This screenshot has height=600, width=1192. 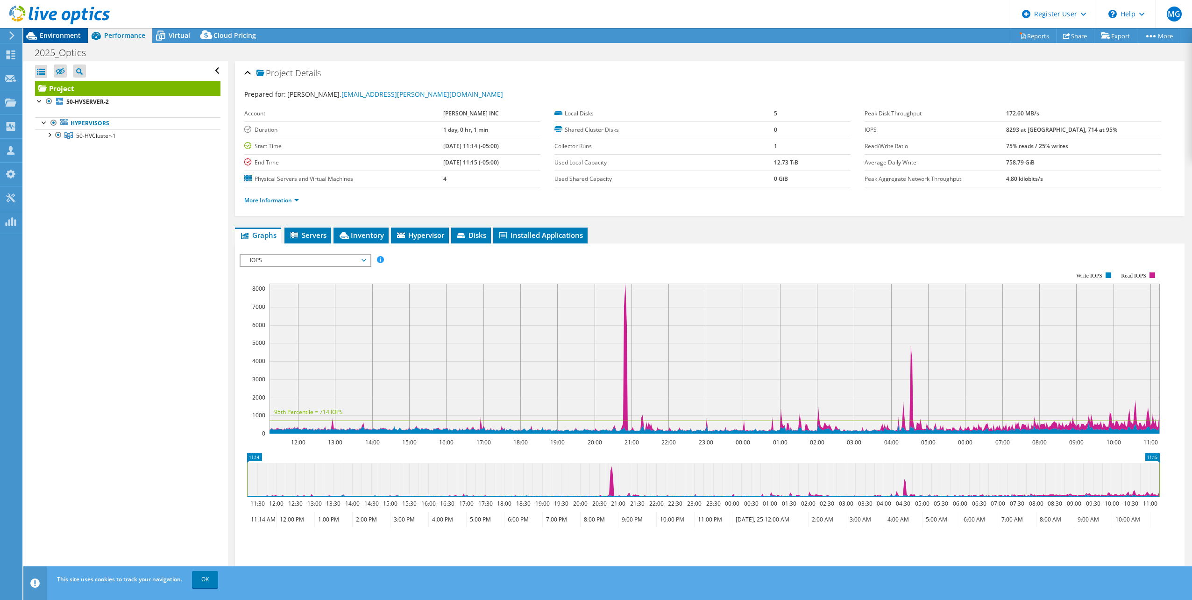 What do you see at coordinates (664, 179) in the screenshot?
I see `label: Used Shared Capacity` at bounding box center [664, 179].